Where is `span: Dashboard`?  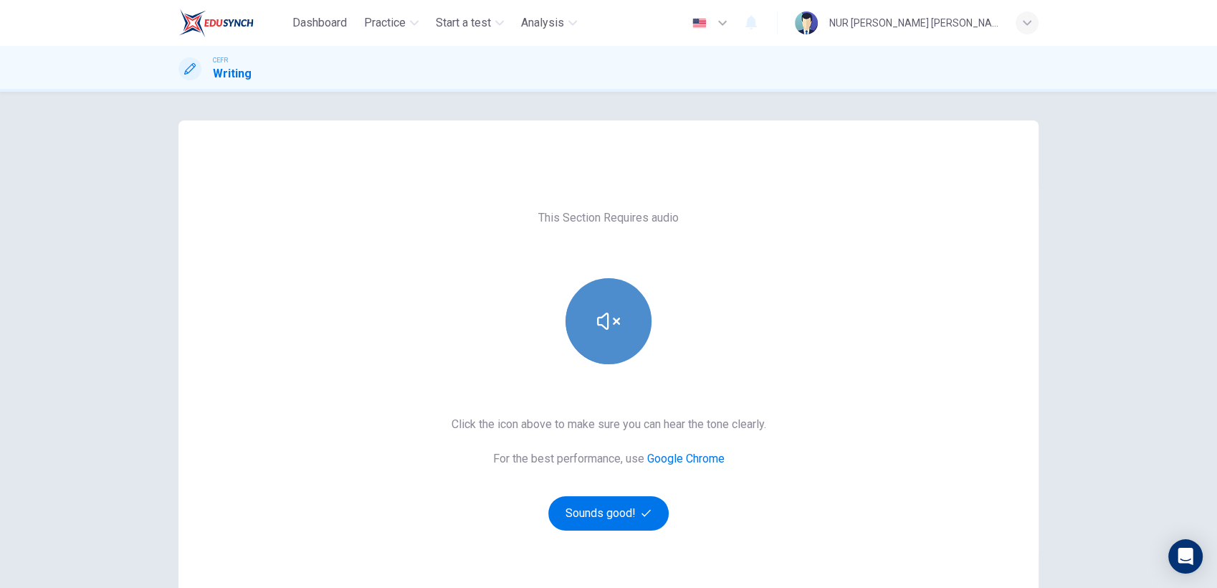
span: Dashboard is located at coordinates (320, 23).